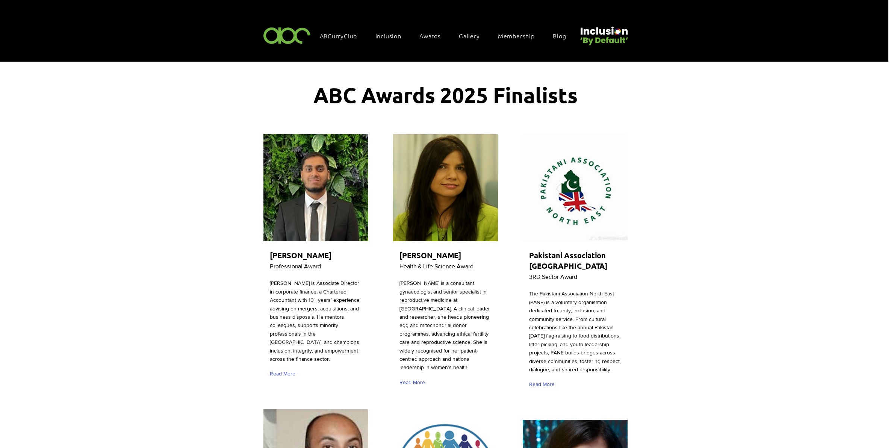 Image resolution: width=891 pixels, height=448 pixels. Describe the element at coordinates (434, 36) in the screenshot. I see `div: Awards` at that location.